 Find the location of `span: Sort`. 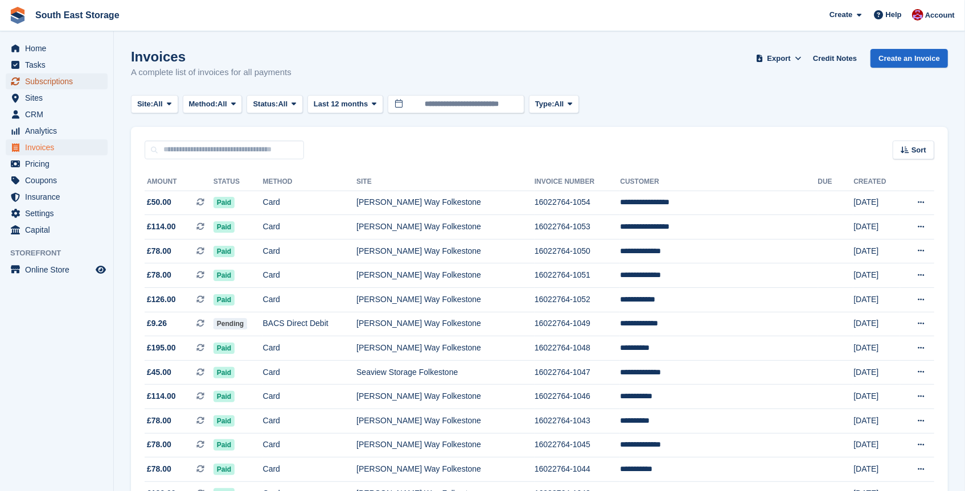

span: Sort is located at coordinates (919, 150).